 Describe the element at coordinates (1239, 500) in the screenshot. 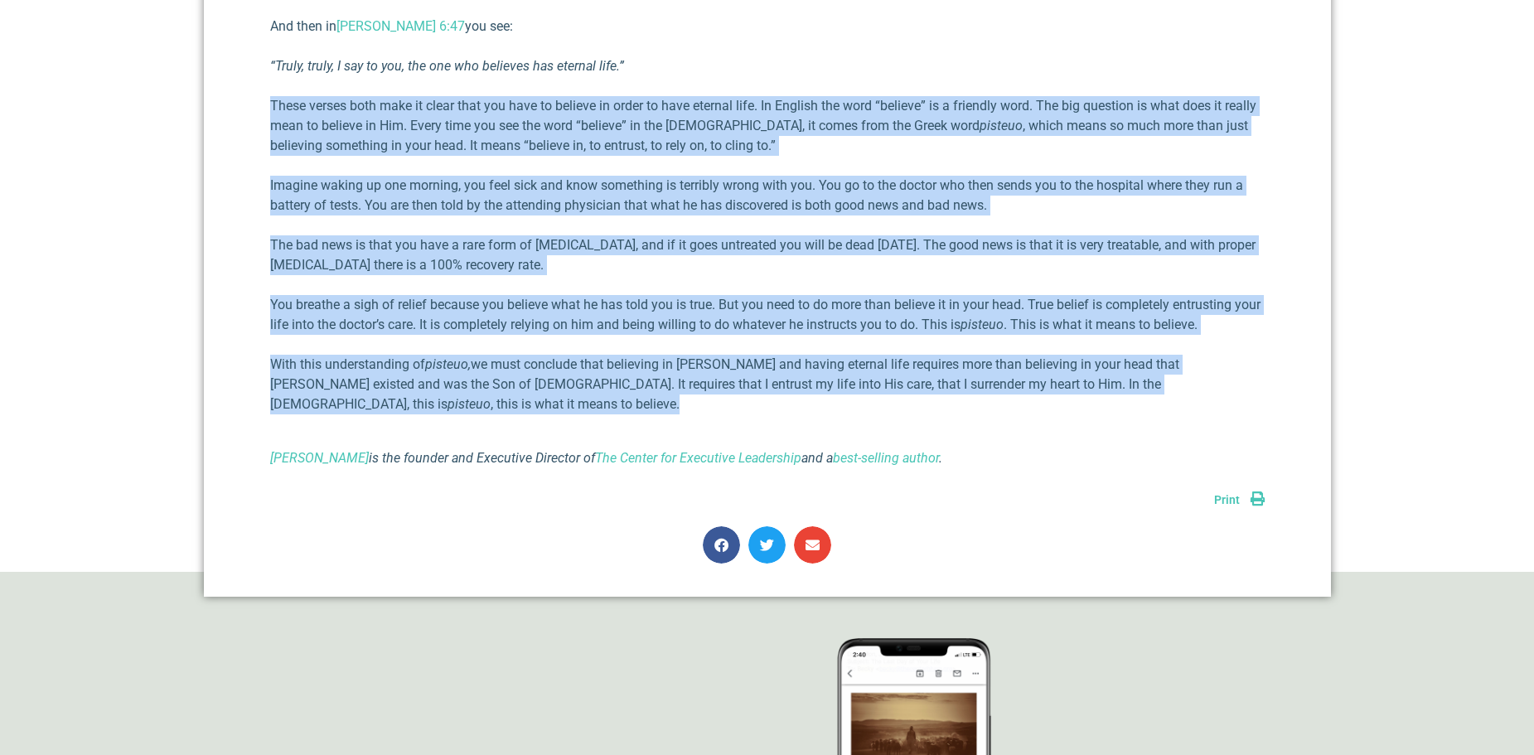

I see `a: Print` at that location.